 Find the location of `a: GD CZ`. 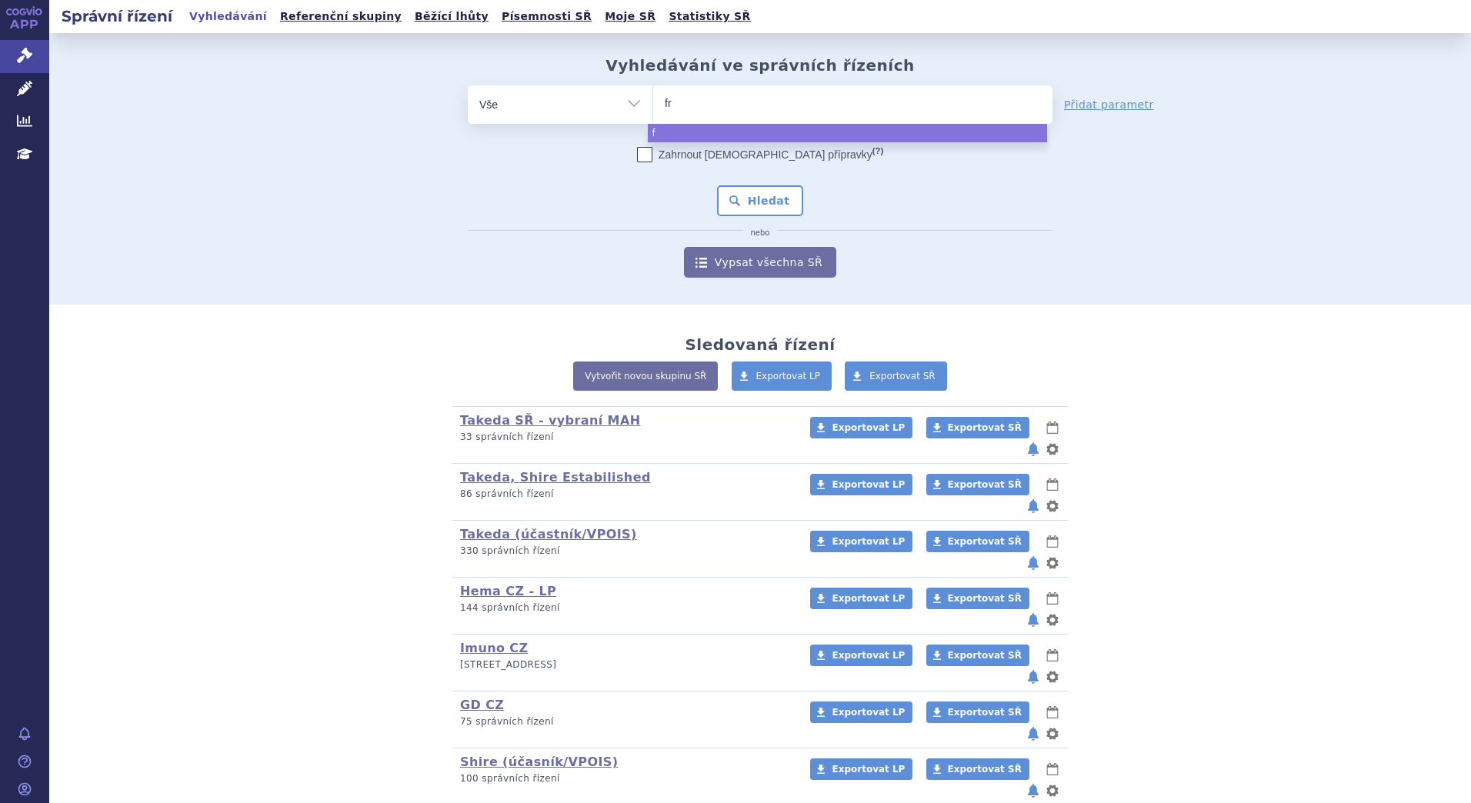

a: GD CZ is located at coordinates (482, 705).